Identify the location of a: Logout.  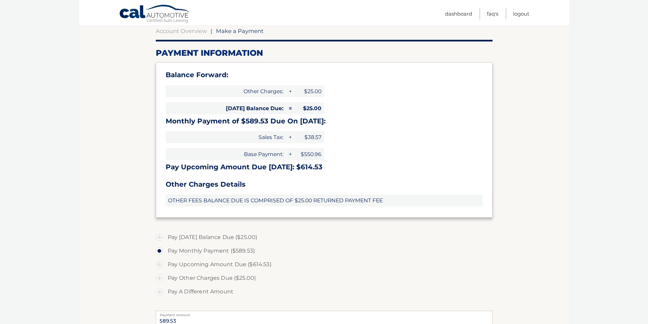
(521, 14).